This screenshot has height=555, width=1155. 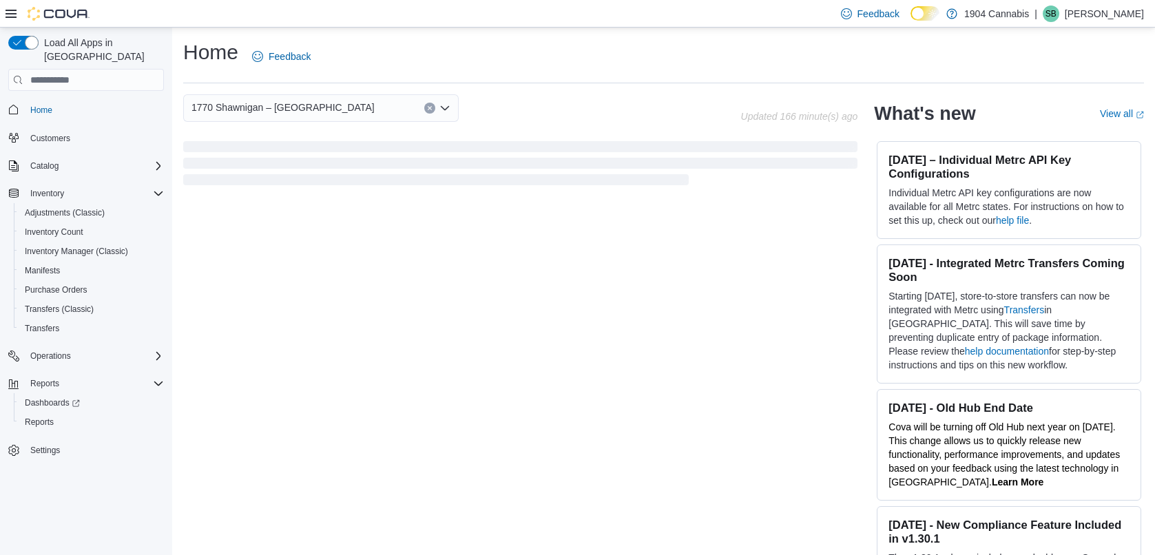 What do you see at coordinates (1007, 351) in the screenshot?
I see `a: help documentation` at bounding box center [1007, 351].